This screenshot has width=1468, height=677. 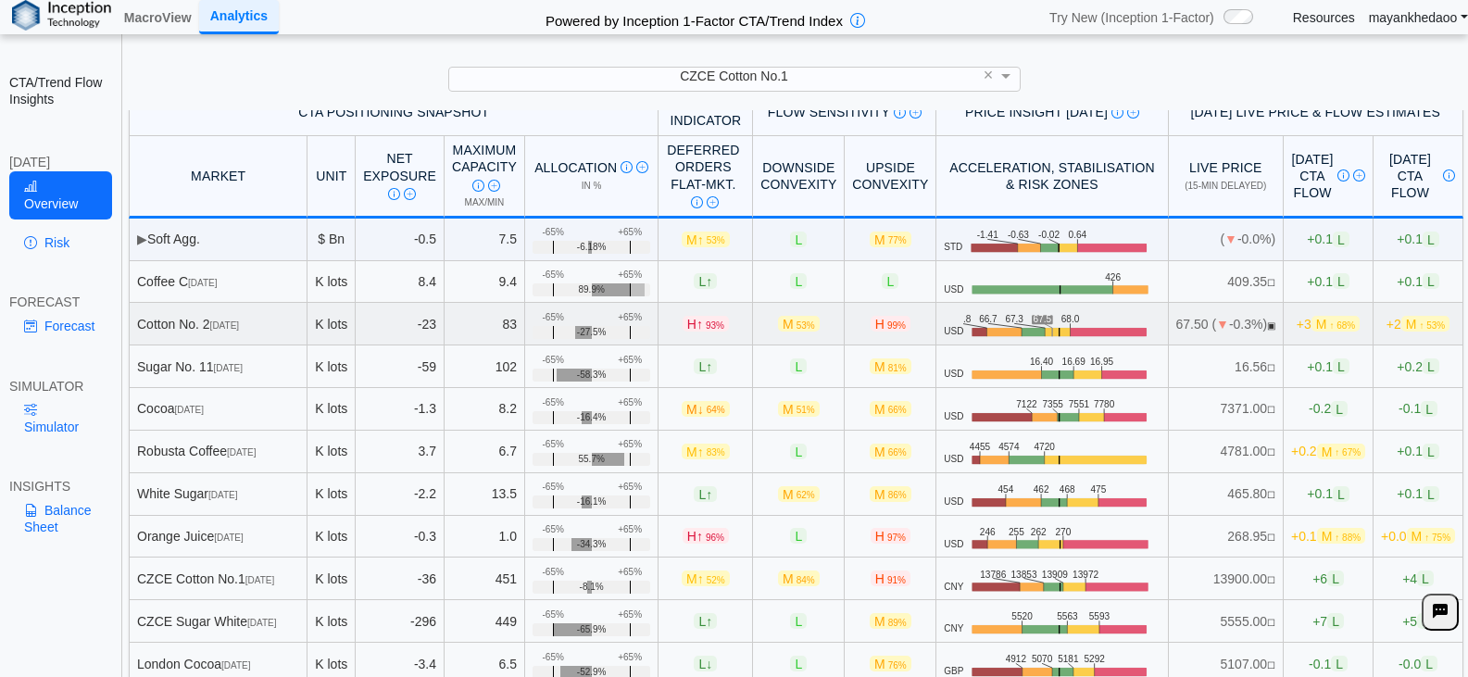 What do you see at coordinates (1068, 617) in the screenshot?
I see `text: 5563` at bounding box center [1068, 617].